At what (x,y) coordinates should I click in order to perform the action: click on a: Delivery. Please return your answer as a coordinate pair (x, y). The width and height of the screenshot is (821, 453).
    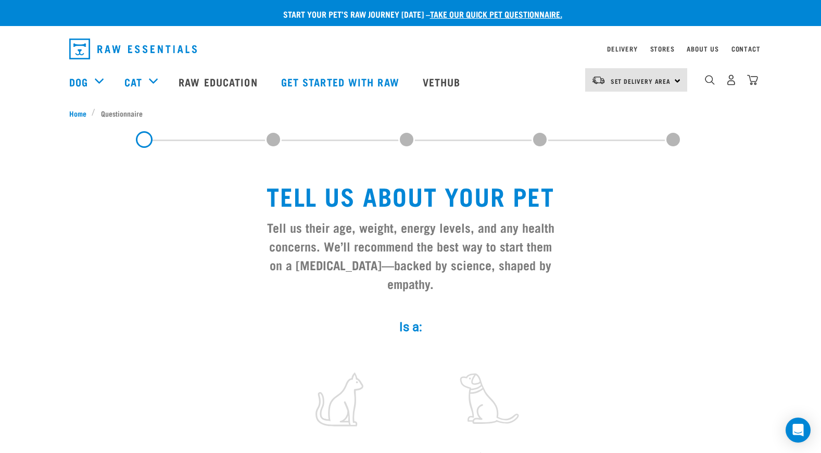
    Looking at the image, I should click on (622, 48).